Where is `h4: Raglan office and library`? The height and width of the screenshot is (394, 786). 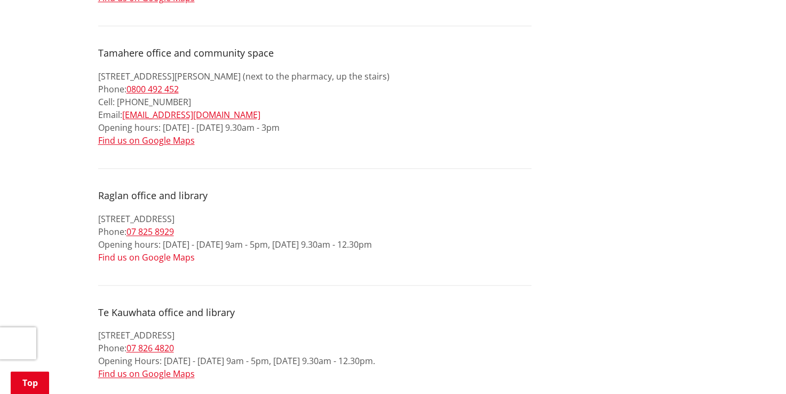 h4: Raglan office and library is located at coordinates (315, 196).